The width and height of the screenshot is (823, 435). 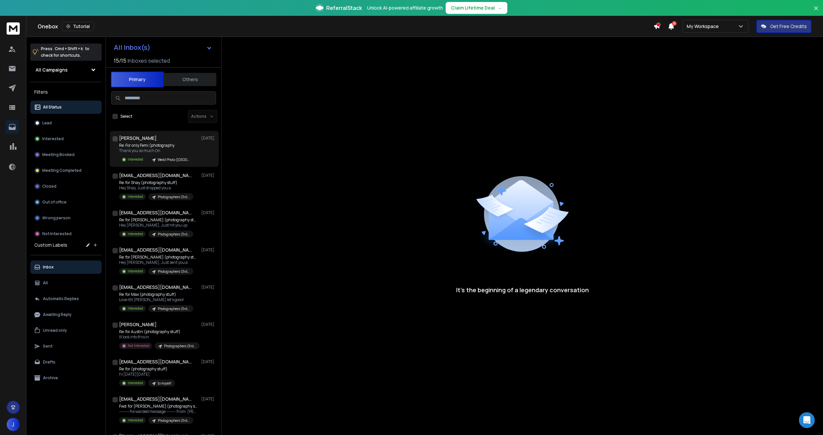 What do you see at coordinates (47, 346) in the screenshot?
I see `p: Sent` at bounding box center [47, 346].